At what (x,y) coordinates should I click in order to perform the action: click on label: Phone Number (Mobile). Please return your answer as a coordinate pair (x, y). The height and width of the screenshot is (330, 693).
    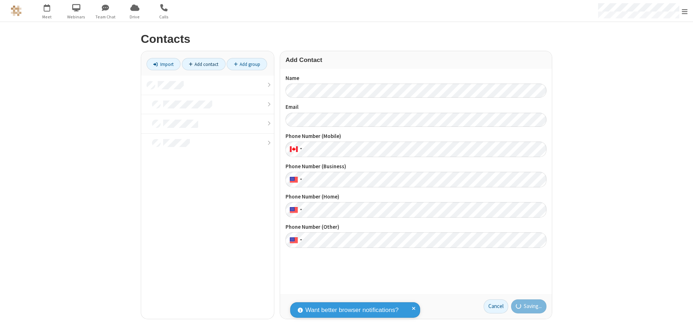
    Looking at the image, I should click on (416, 136).